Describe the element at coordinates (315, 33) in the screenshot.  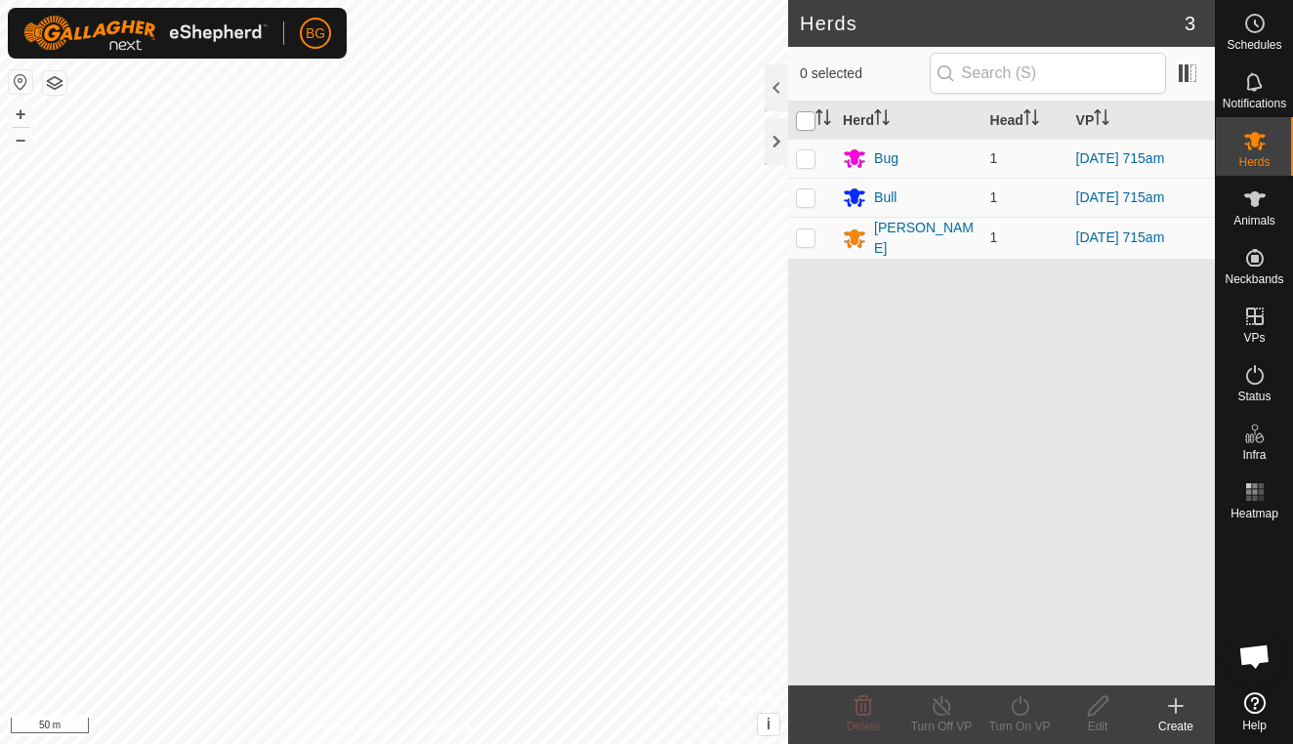
I see `span: BG` at that location.